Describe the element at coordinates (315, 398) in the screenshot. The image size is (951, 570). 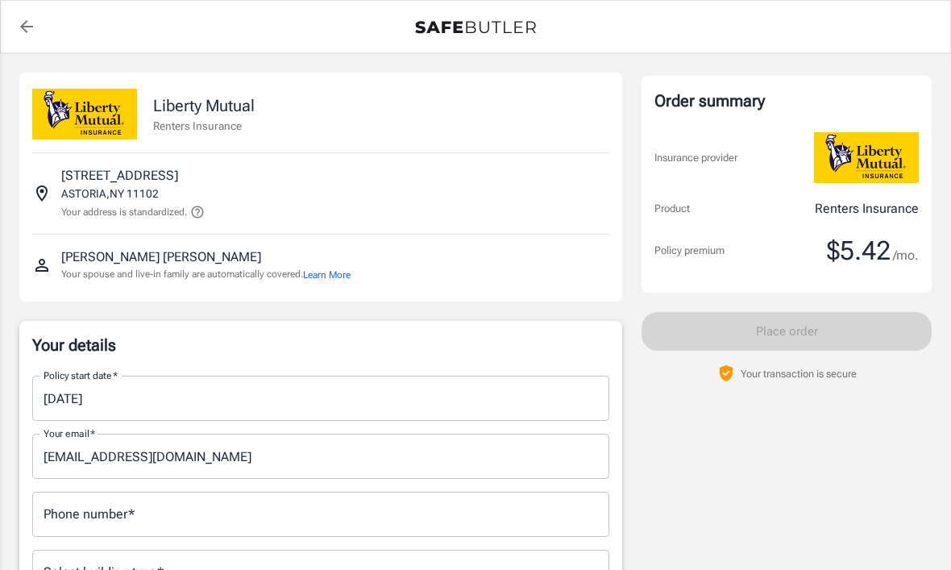
I see `input: Choose date, selected date is Sep 28, 2025` at that location.